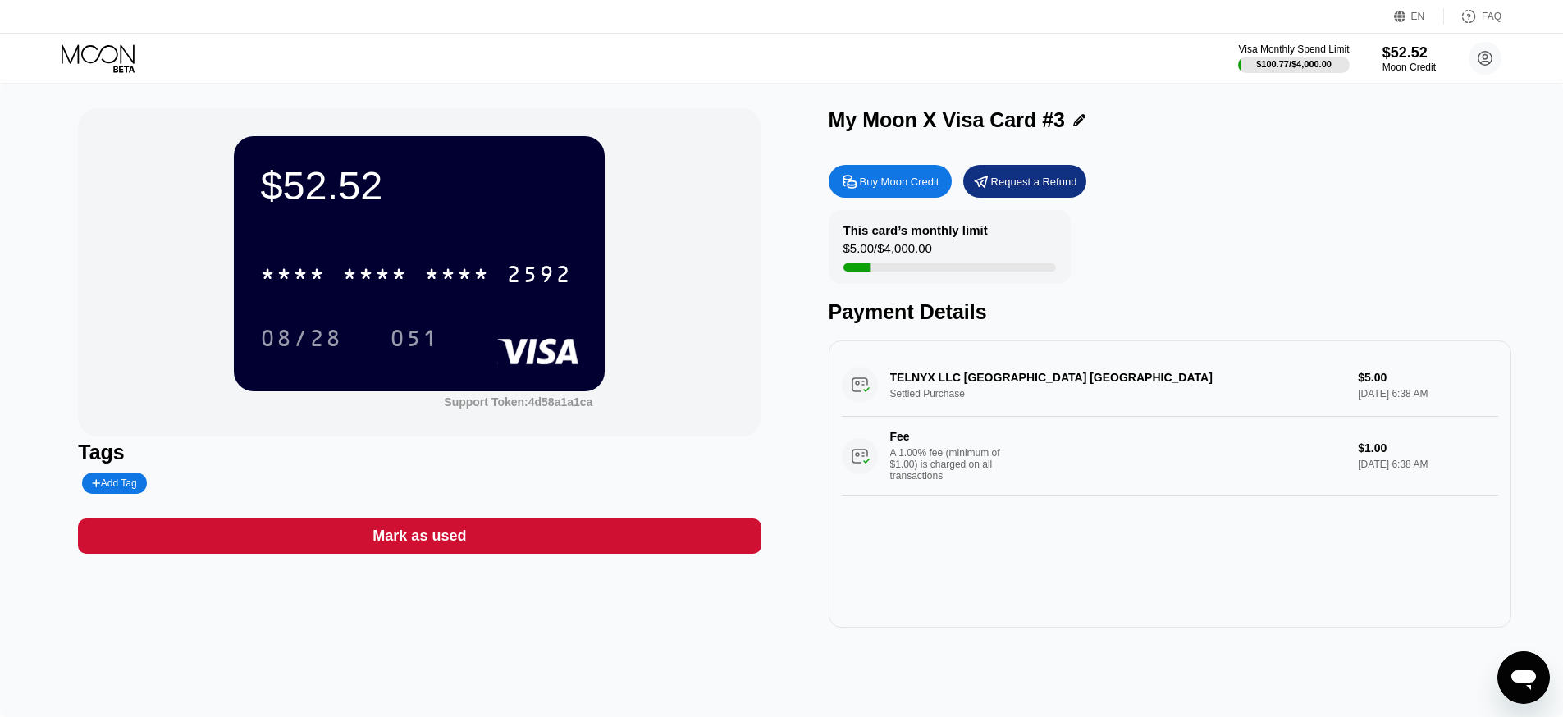  I want to click on div: A 1.00% fee (minimum of $1.00) is charged on all transactions, so click(952, 464).